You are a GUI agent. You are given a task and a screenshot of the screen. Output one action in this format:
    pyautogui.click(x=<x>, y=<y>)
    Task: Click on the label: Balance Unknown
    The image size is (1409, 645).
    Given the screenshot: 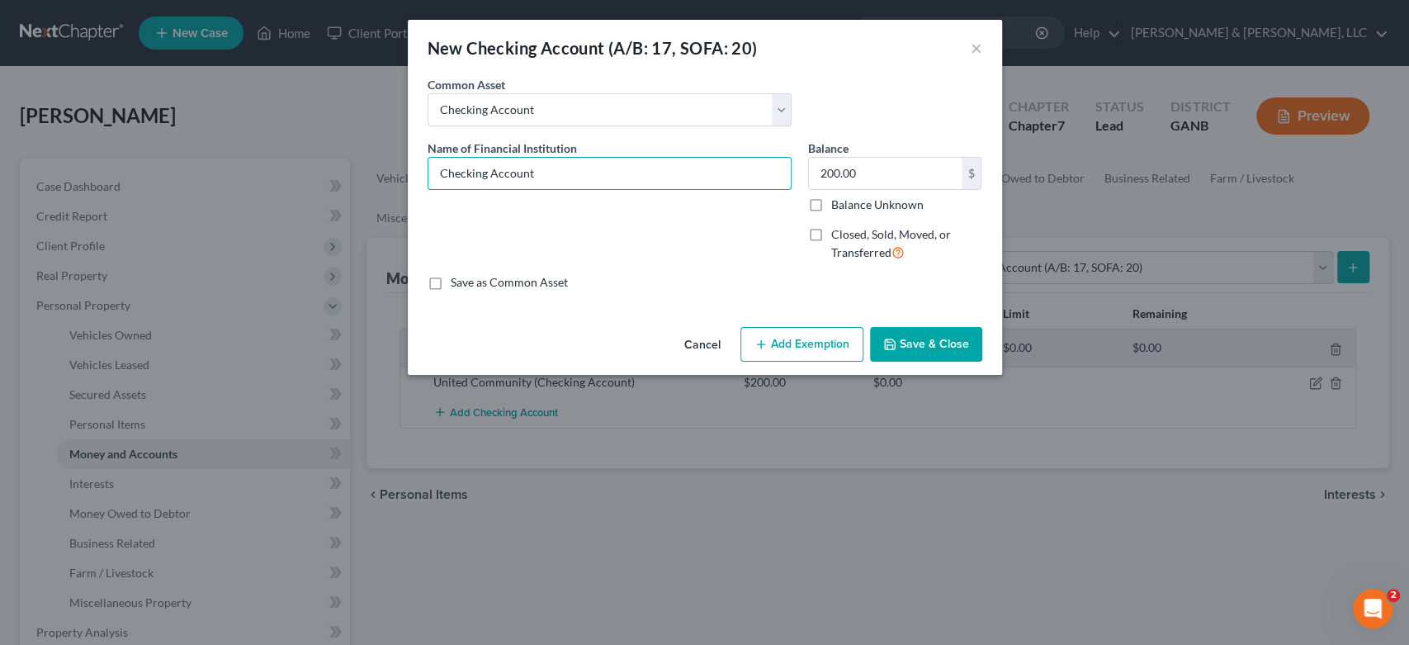 What is the action you would take?
    pyautogui.click(x=877, y=205)
    